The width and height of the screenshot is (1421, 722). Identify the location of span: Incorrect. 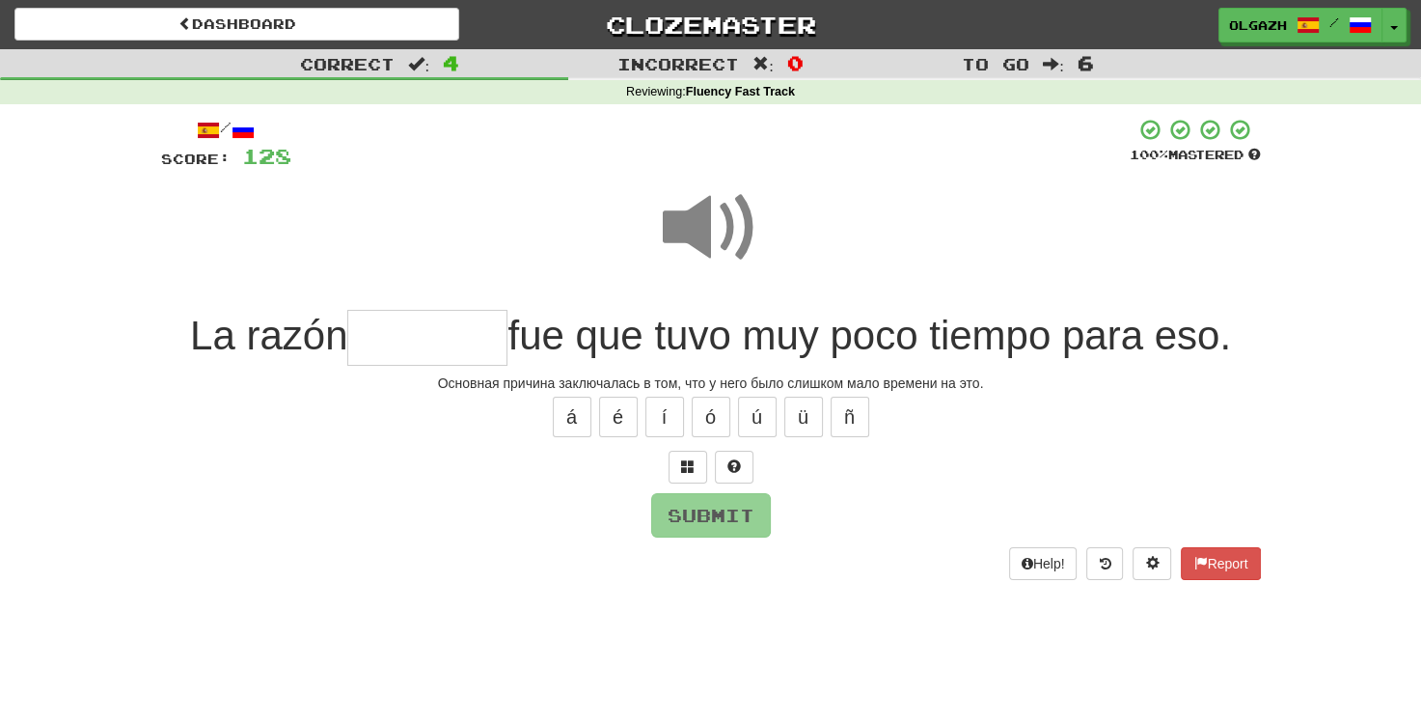
(678, 64).